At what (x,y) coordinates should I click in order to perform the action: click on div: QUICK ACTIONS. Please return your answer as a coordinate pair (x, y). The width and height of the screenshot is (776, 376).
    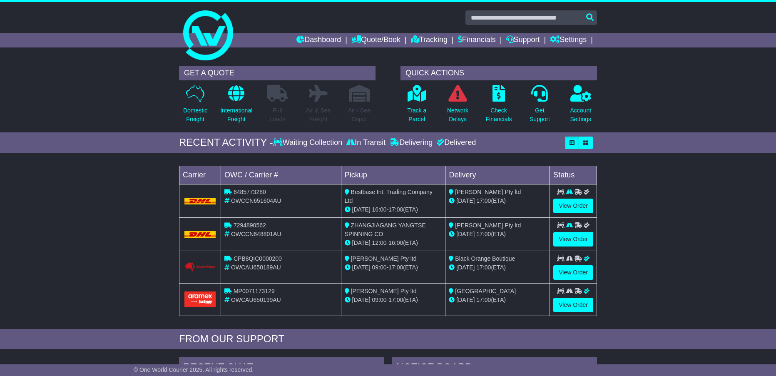
    Looking at the image, I should click on (499, 73).